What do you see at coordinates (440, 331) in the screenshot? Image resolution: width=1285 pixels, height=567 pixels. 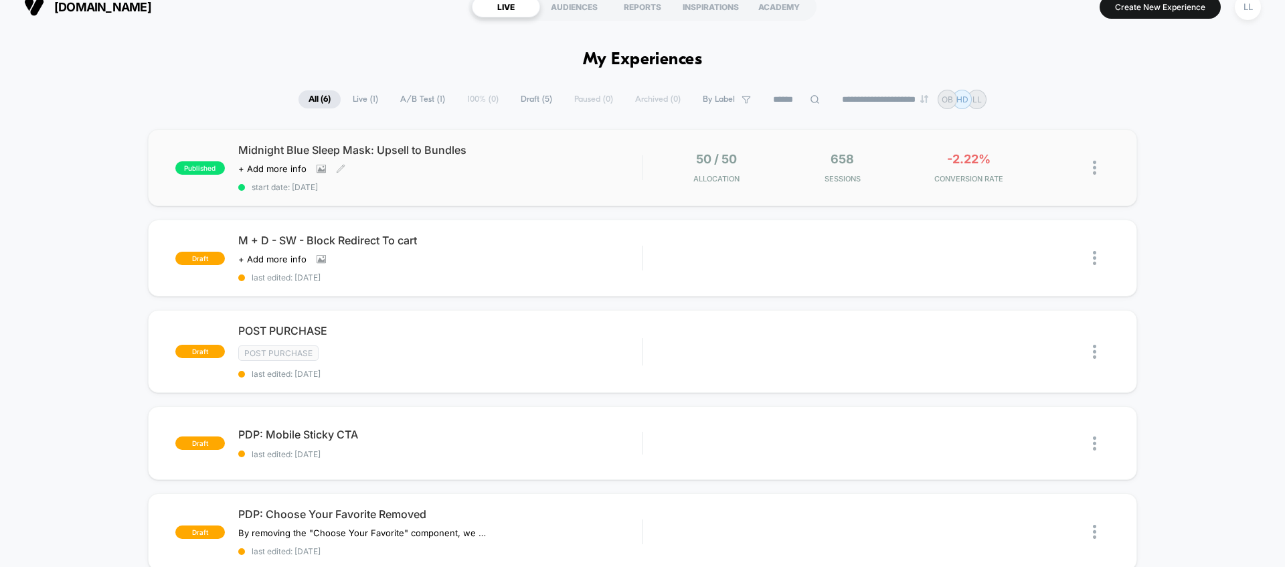 I see `span: POST PURCHASE` at bounding box center [440, 331].